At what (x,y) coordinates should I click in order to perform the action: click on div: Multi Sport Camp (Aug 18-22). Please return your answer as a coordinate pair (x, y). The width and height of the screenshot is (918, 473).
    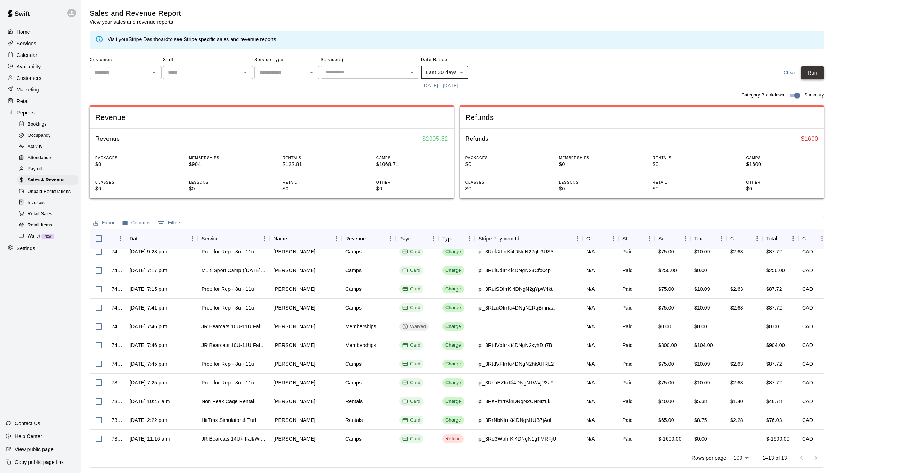
    Looking at the image, I should click on (234, 270).